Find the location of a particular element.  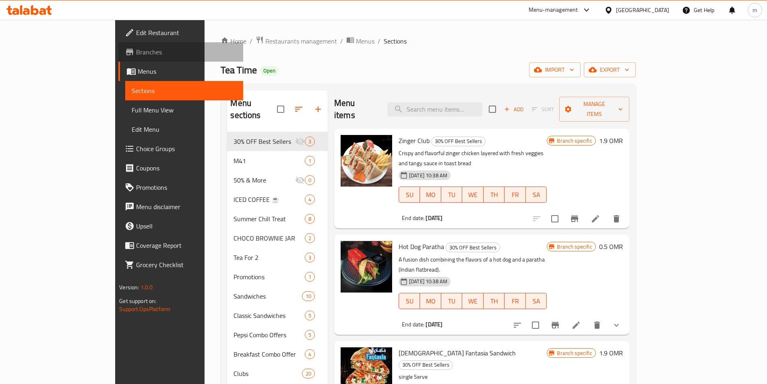

button: Manage items is located at coordinates (594, 109).